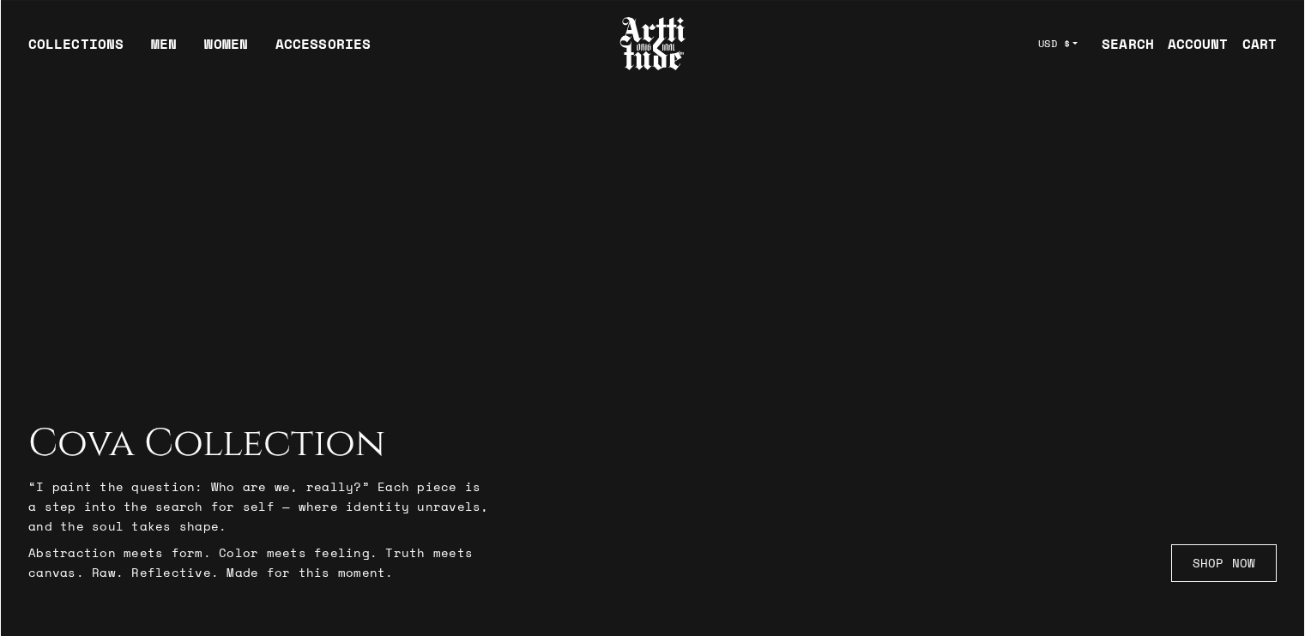  I want to click on a: WOMEN, so click(226, 51).